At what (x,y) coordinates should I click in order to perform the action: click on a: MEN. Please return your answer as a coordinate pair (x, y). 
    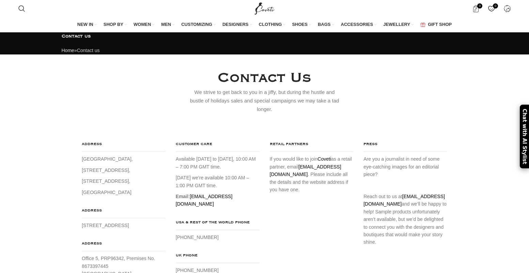
    Looking at the image, I should click on (168, 25).